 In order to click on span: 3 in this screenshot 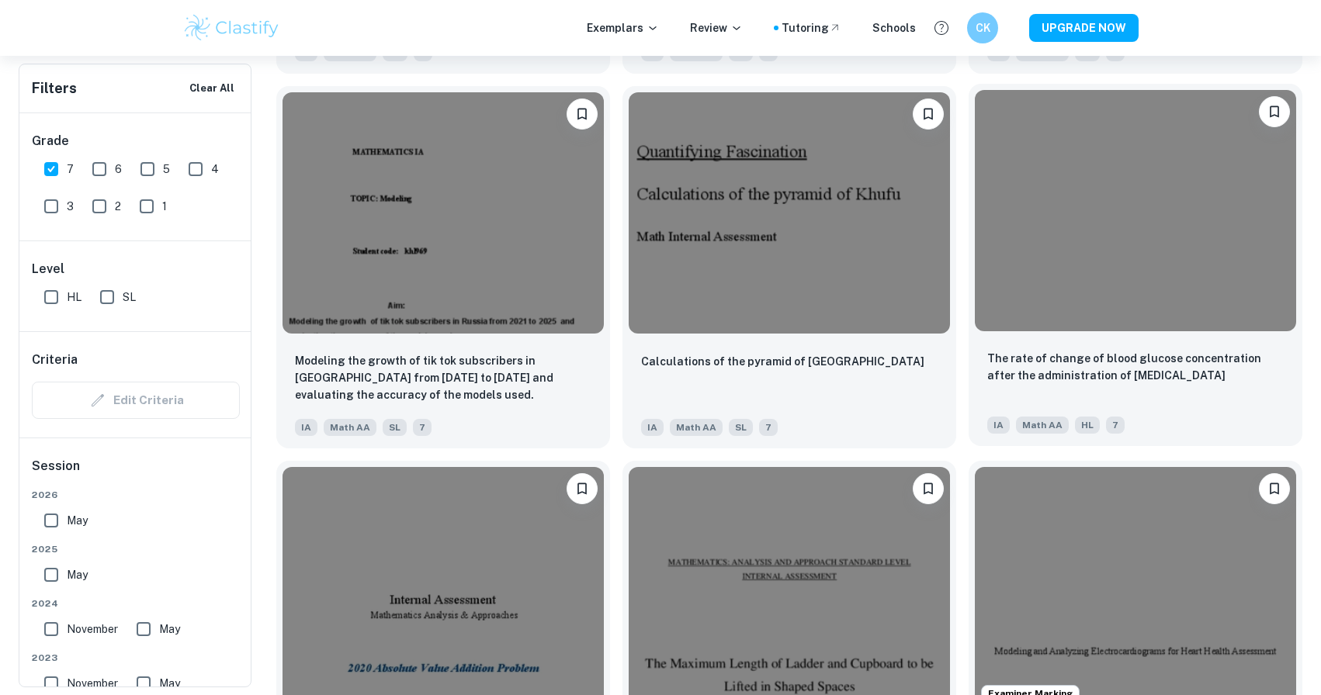, I will do `click(70, 206)`.